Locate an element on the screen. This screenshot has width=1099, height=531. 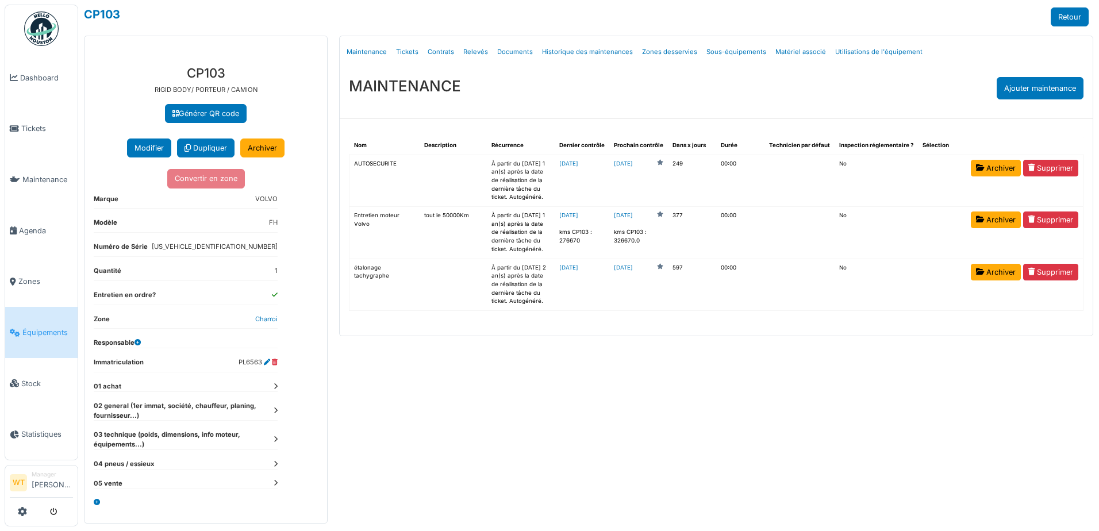
a: Dupliquer is located at coordinates (206, 148).